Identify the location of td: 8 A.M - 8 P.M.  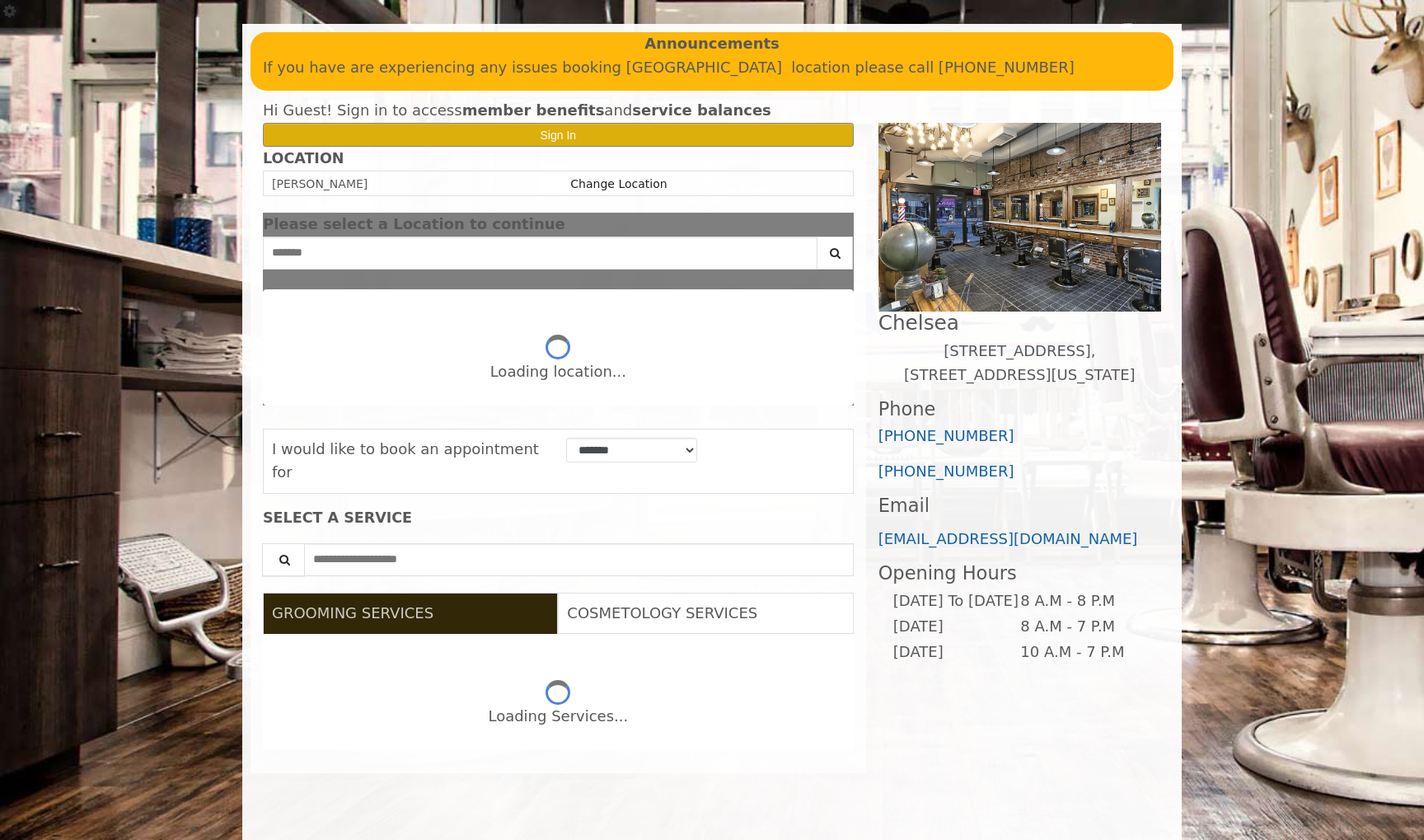
(1083, 600).